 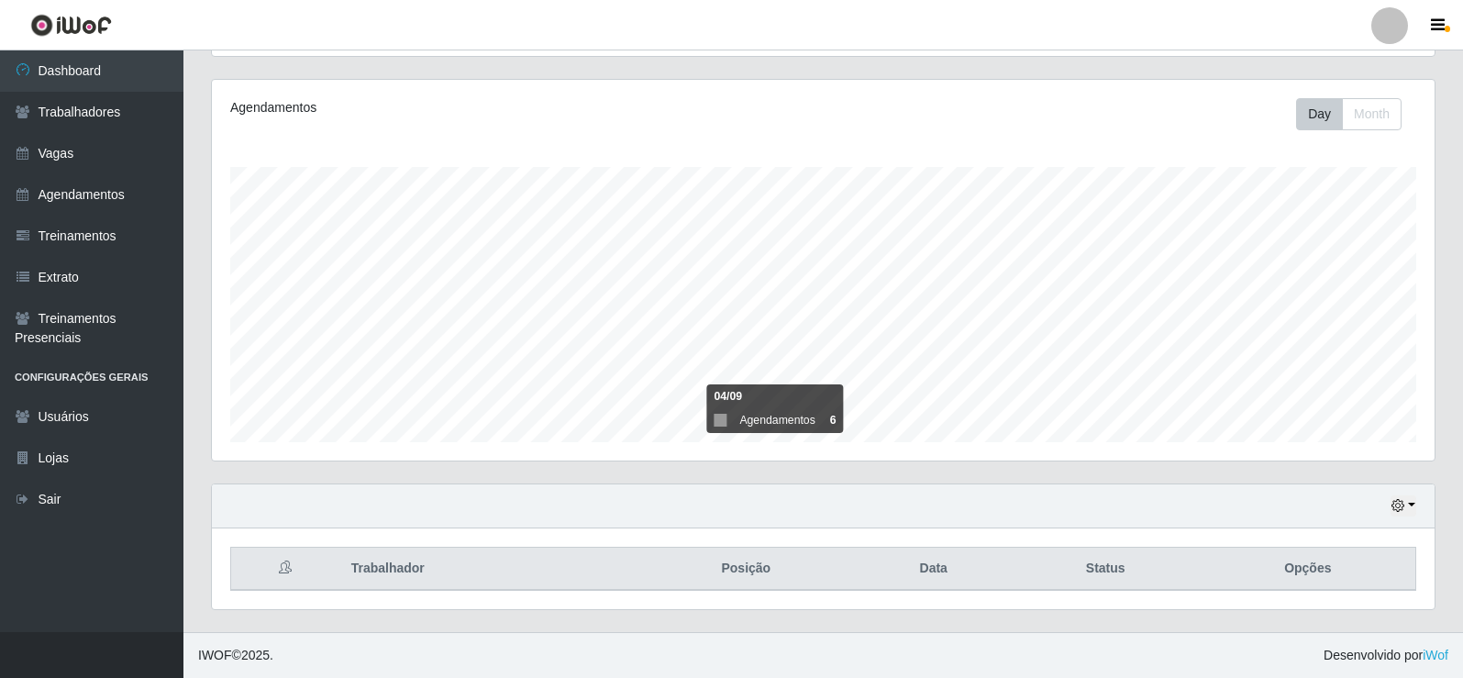 What do you see at coordinates (1349, 114) in the screenshot?
I see `div: First group` at bounding box center [1349, 114].